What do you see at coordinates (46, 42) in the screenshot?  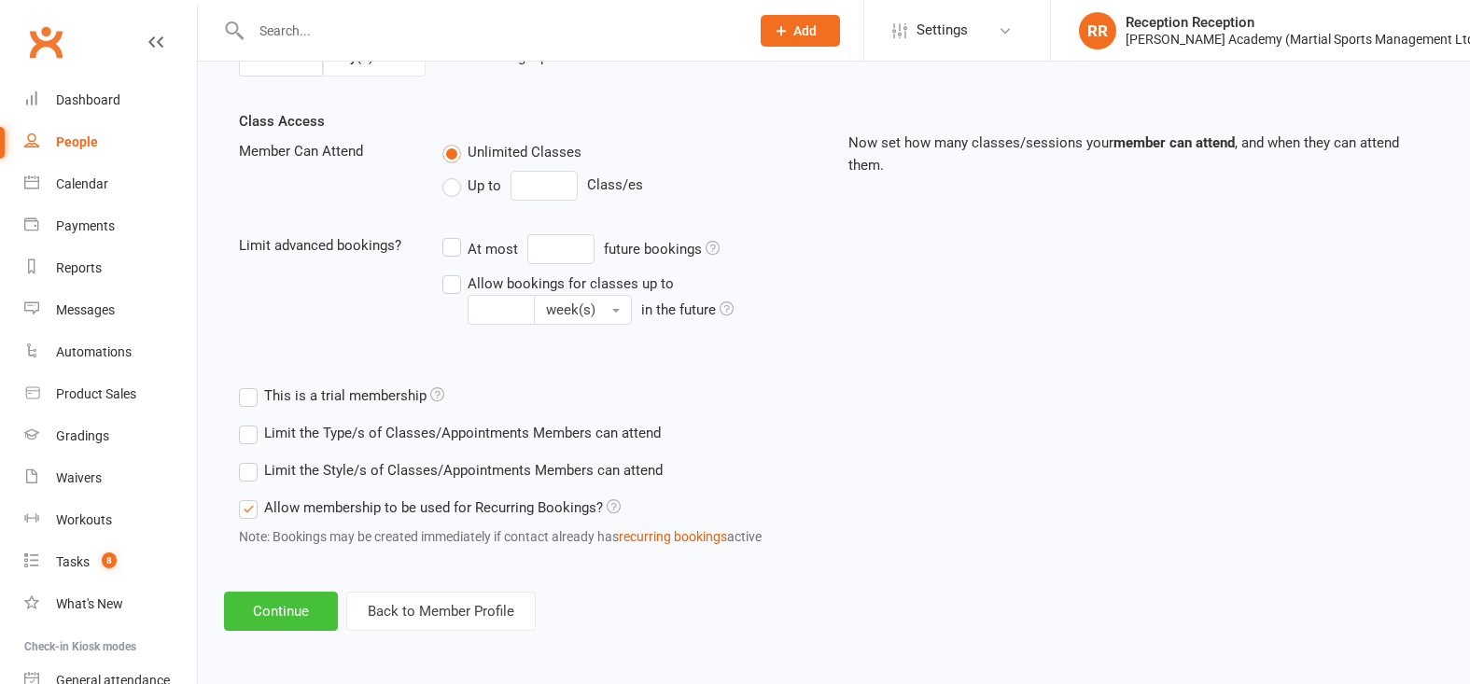 I see `a: Clubworx` at bounding box center [46, 42].